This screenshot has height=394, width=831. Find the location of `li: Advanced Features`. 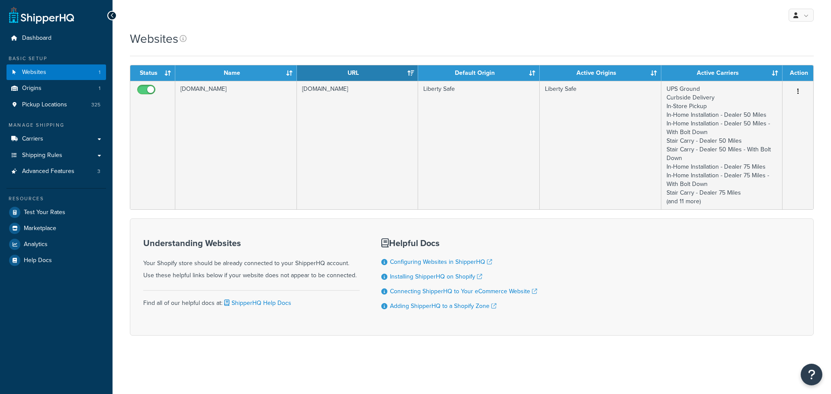

li: Advanced Features is located at coordinates (56, 171).